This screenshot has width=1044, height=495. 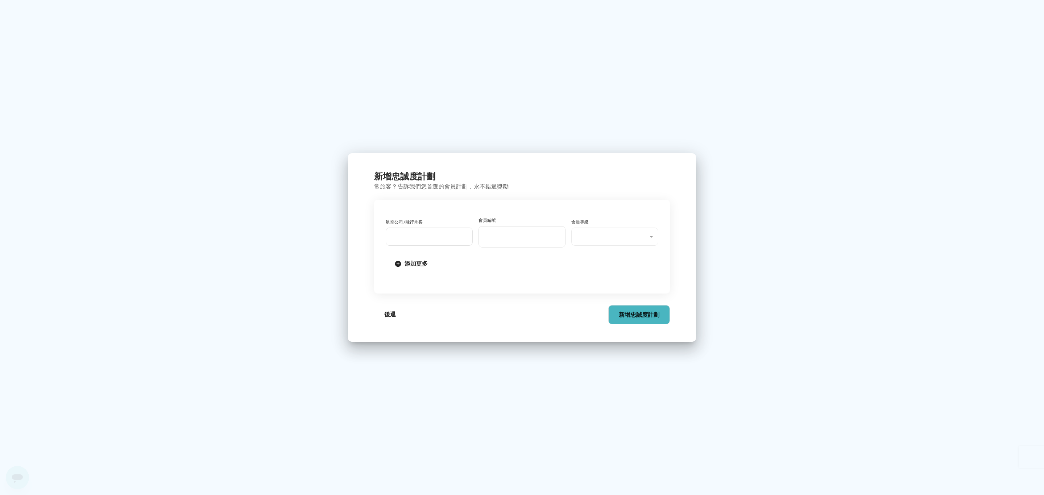 I want to click on font: 添加更多, so click(x=416, y=263).